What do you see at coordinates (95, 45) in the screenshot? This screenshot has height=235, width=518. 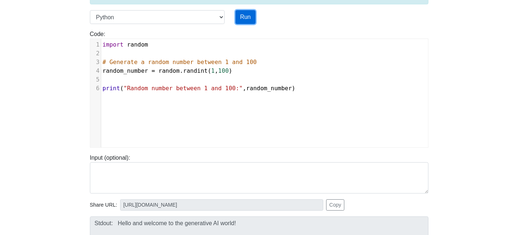 I see `div: 1` at bounding box center [95, 45].